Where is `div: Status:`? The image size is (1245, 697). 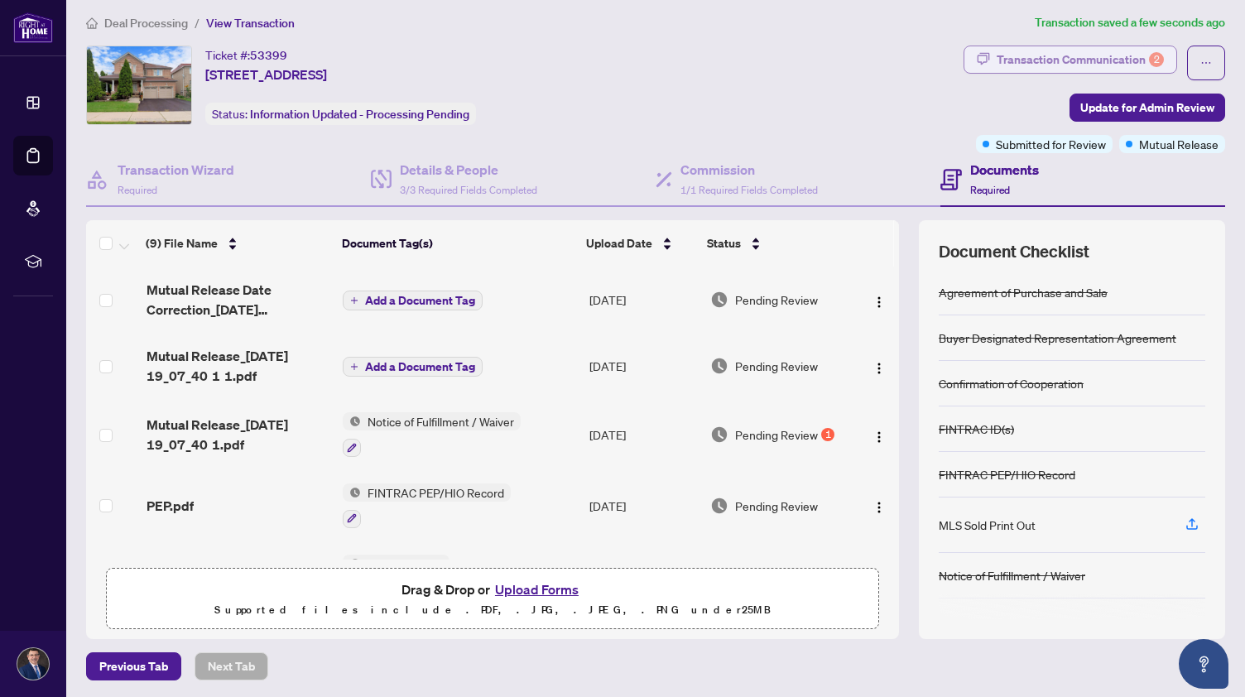
div: Status: is located at coordinates (340, 113).